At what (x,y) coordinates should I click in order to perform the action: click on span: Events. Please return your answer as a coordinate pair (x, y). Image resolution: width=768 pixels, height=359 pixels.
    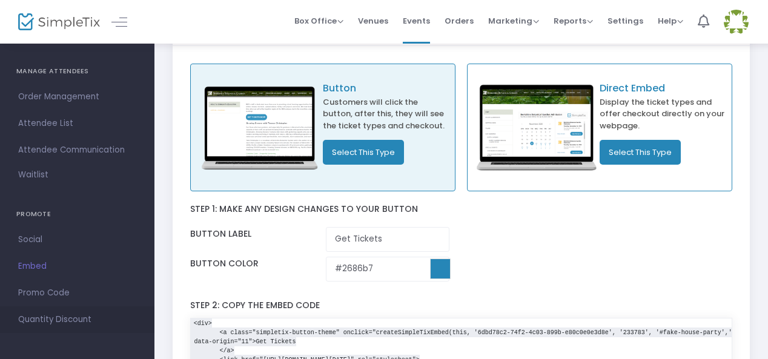
    Looking at the image, I should click on (416, 21).